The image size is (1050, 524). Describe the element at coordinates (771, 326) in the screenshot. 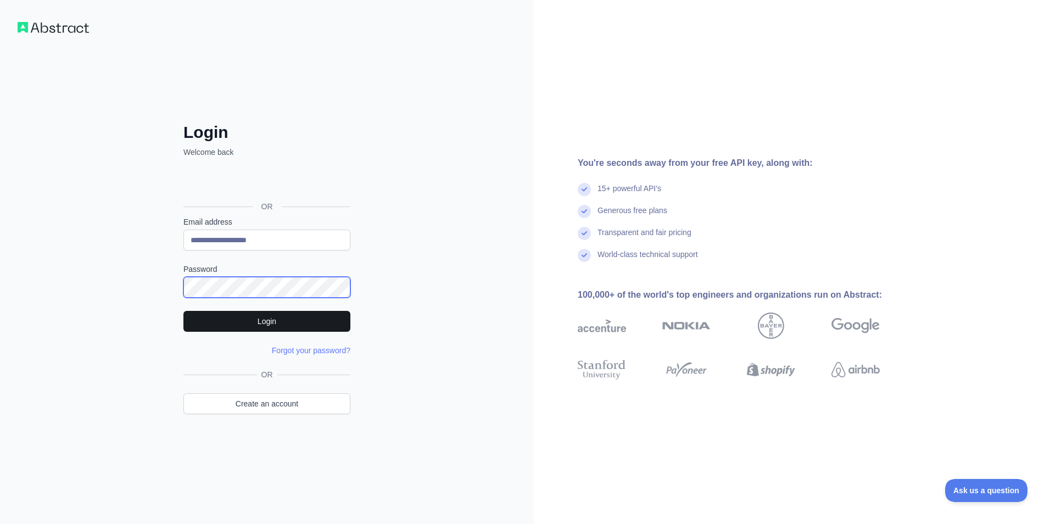

I see `img: bayer` at that location.